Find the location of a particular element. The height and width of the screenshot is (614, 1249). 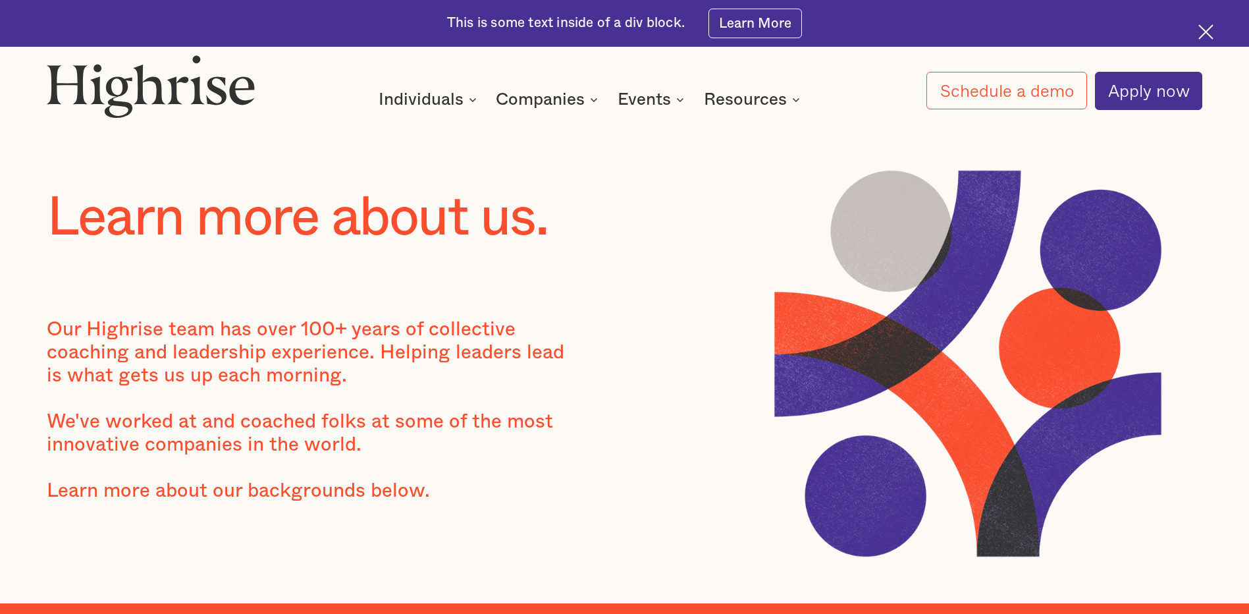

h1: Learn more about us. is located at coordinates (335, 217).